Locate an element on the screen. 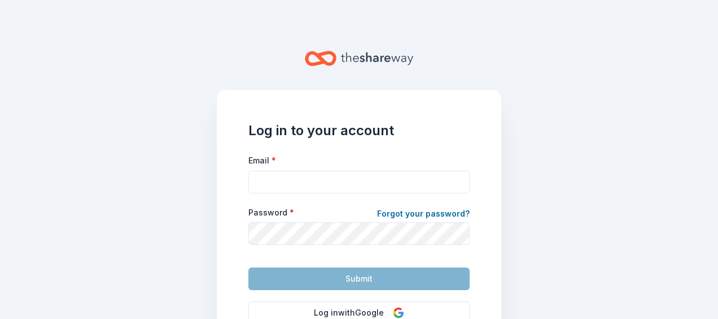  a: Forgot your password? is located at coordinates (424, 215).